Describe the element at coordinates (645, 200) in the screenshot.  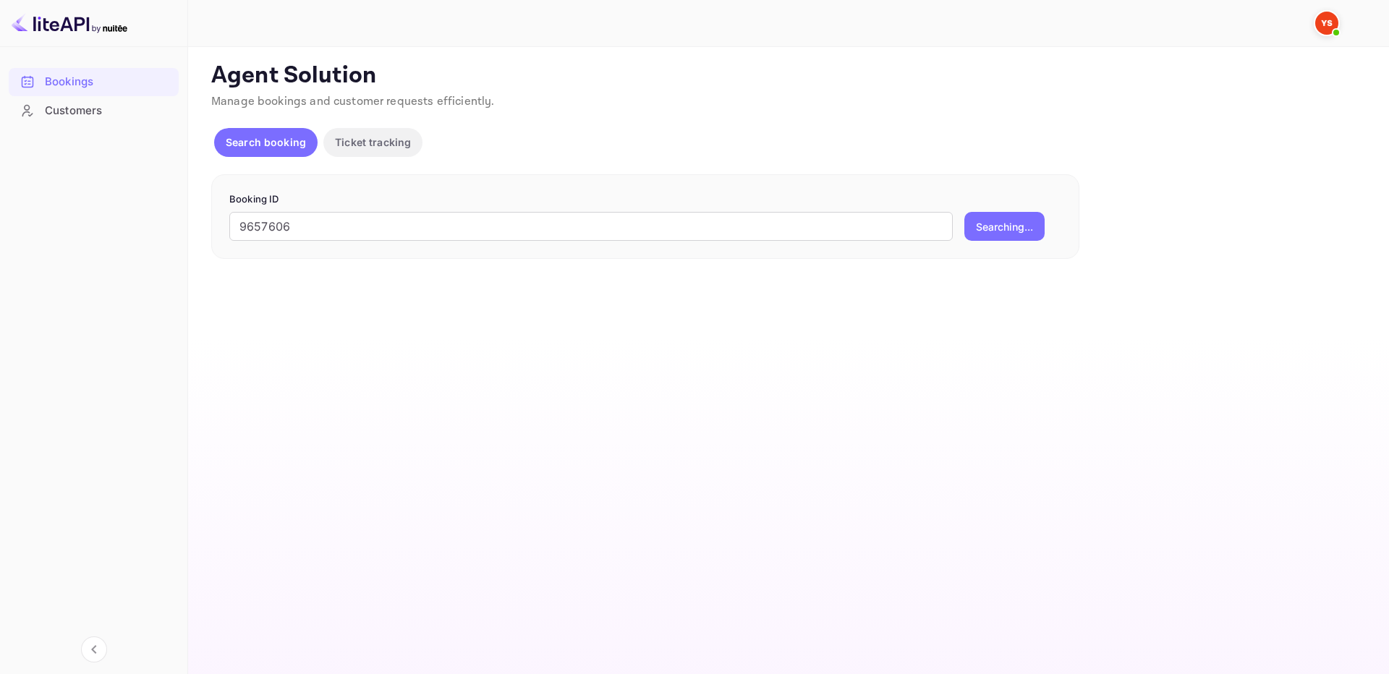
I see `p: Booking ID` at that location.